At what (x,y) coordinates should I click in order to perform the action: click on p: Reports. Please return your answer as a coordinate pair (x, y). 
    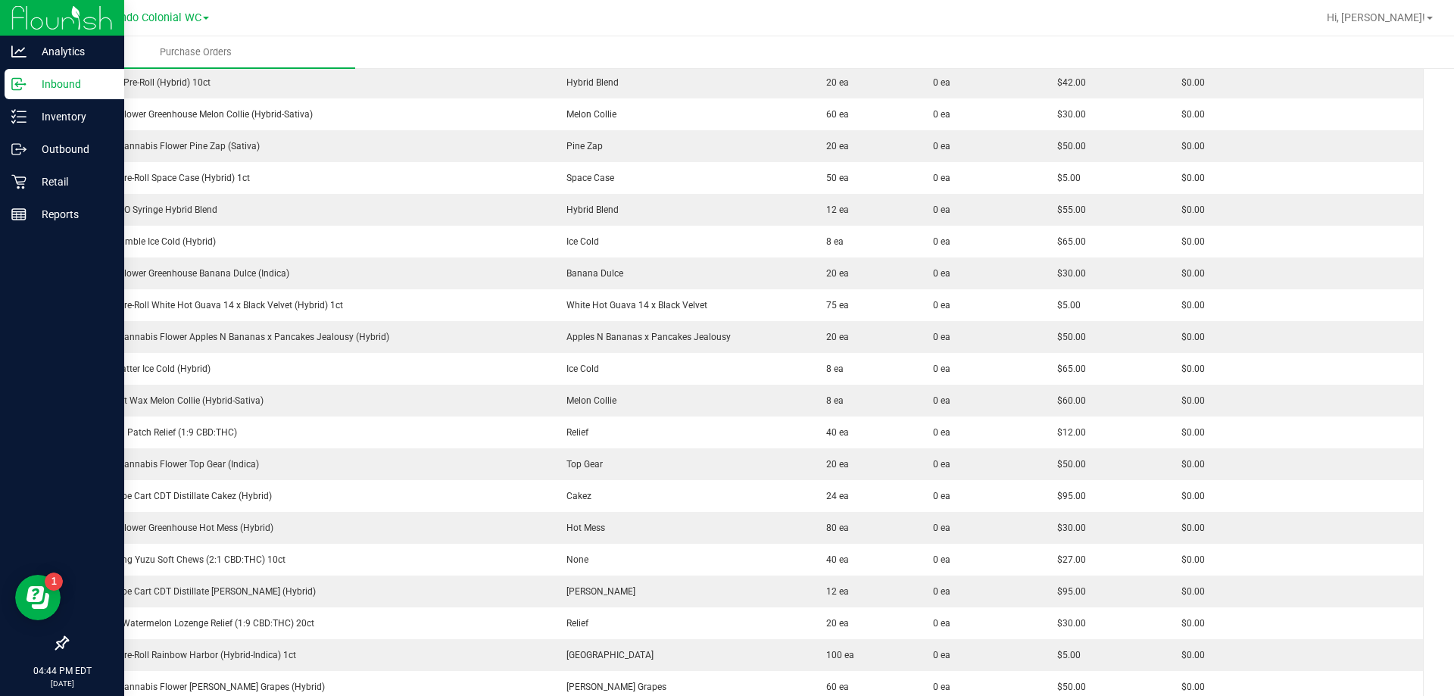
    Looking at the image, I should click on (72, 214).